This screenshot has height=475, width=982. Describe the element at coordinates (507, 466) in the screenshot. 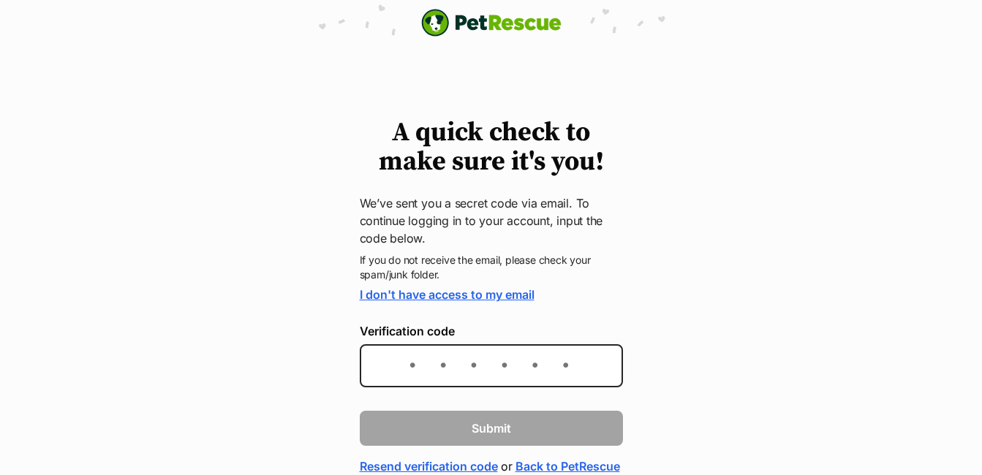

I see `span: or` at that location.